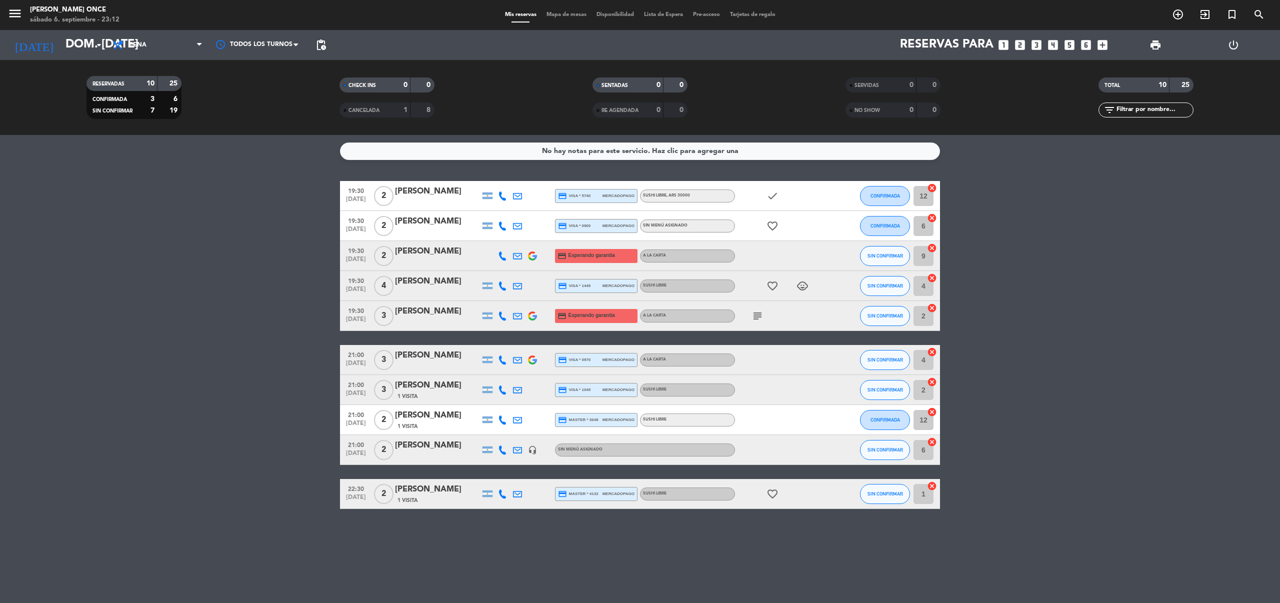 This screenshot has height=603, width=1280. What do you see at coordinates (578, 420) in the screenshot?
I see `span: master * 3648` at bounding box center [578, 420].